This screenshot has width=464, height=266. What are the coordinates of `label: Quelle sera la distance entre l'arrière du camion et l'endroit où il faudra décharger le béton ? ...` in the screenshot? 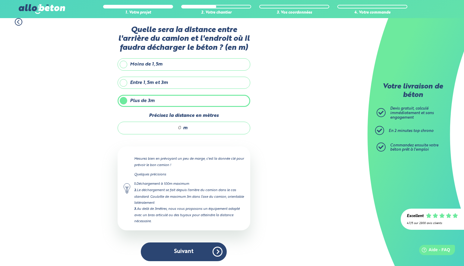 It's located at (184, 39).